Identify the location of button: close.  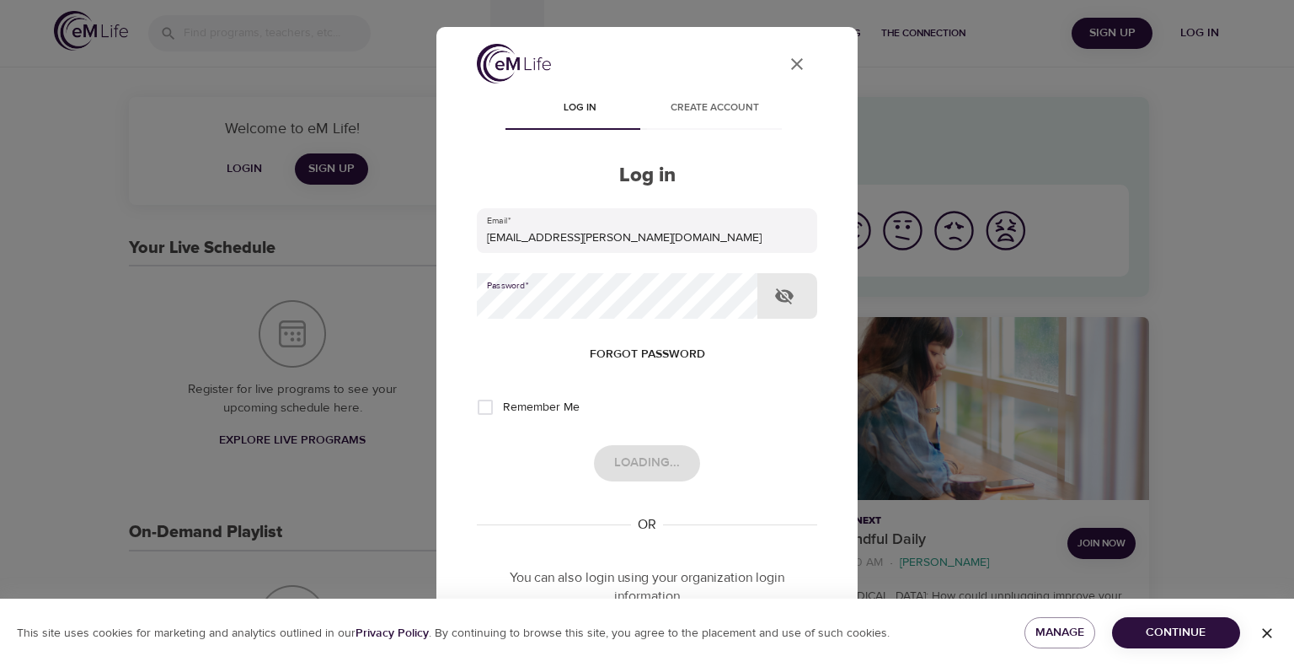
(797, 64).